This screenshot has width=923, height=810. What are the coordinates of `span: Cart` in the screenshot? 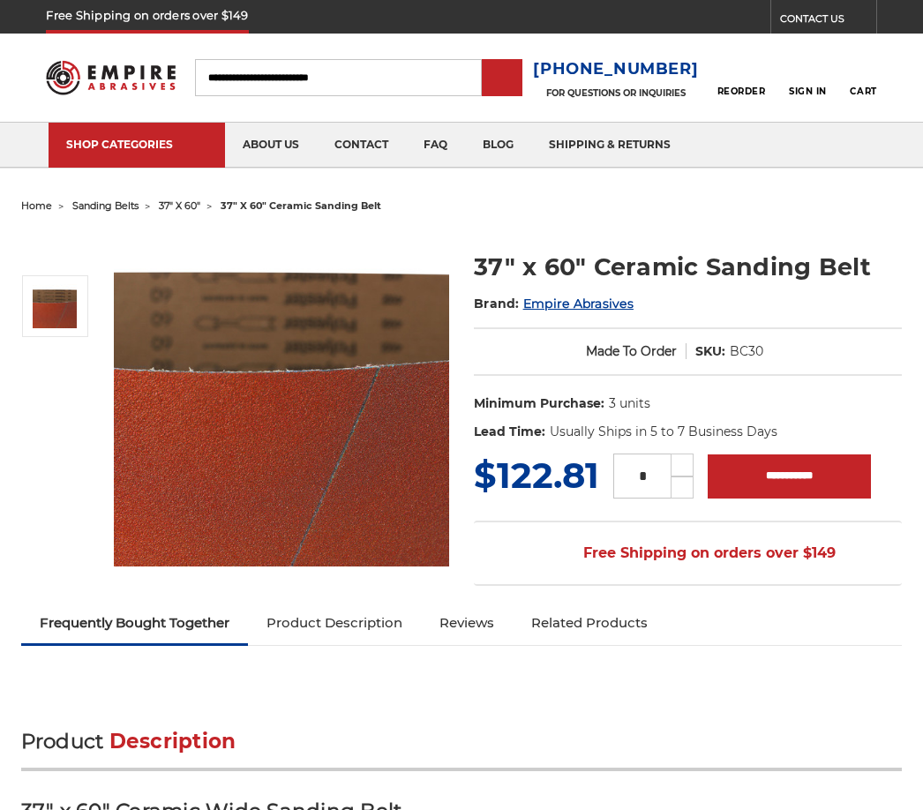 It's located at (863, 91).